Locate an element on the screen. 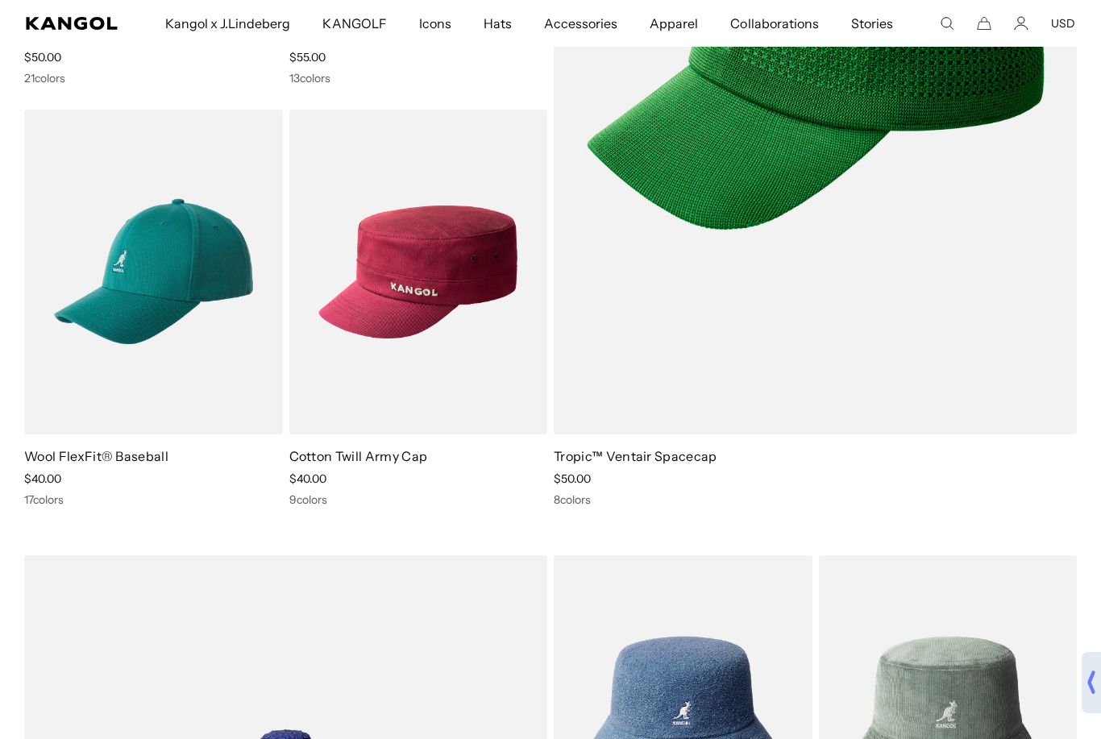  a: Cotton Twill Army Cap is located at coordinates (359, 456).